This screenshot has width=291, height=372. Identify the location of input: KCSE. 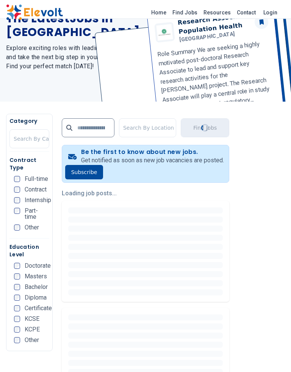
(17, 320).